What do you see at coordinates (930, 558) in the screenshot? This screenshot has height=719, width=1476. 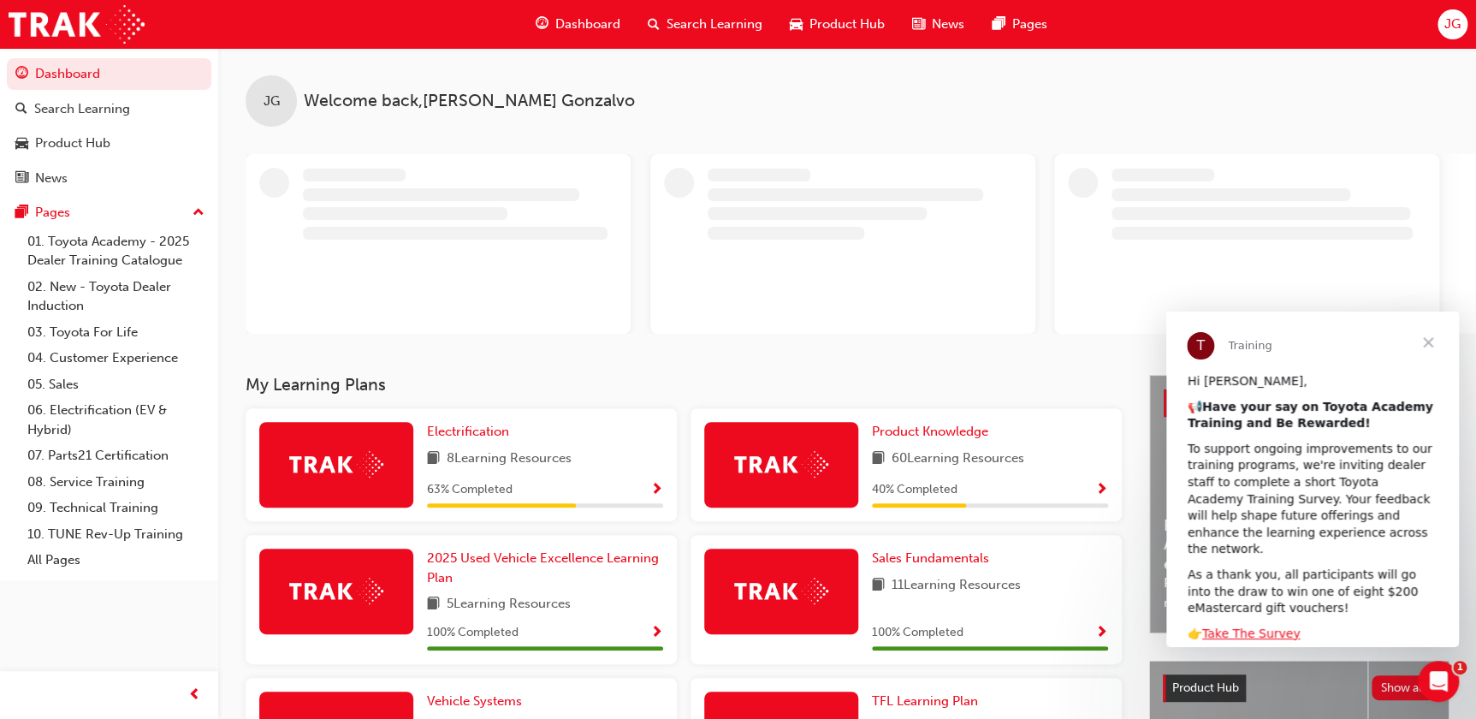 I see `span: Sales Fundamentals` at bounding box center [930, 558].